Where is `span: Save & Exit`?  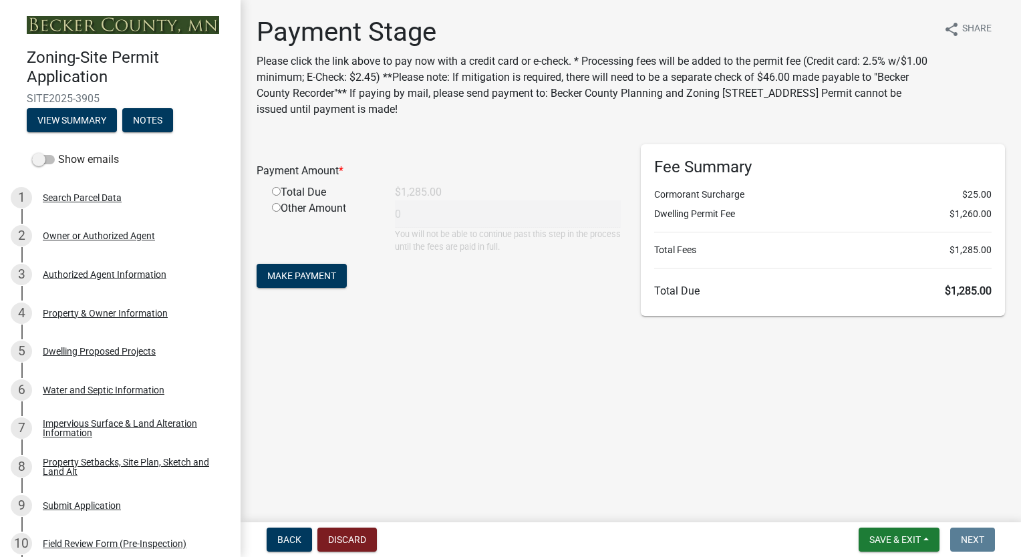
span: Save & Exit is located at coordinates (895, 540).